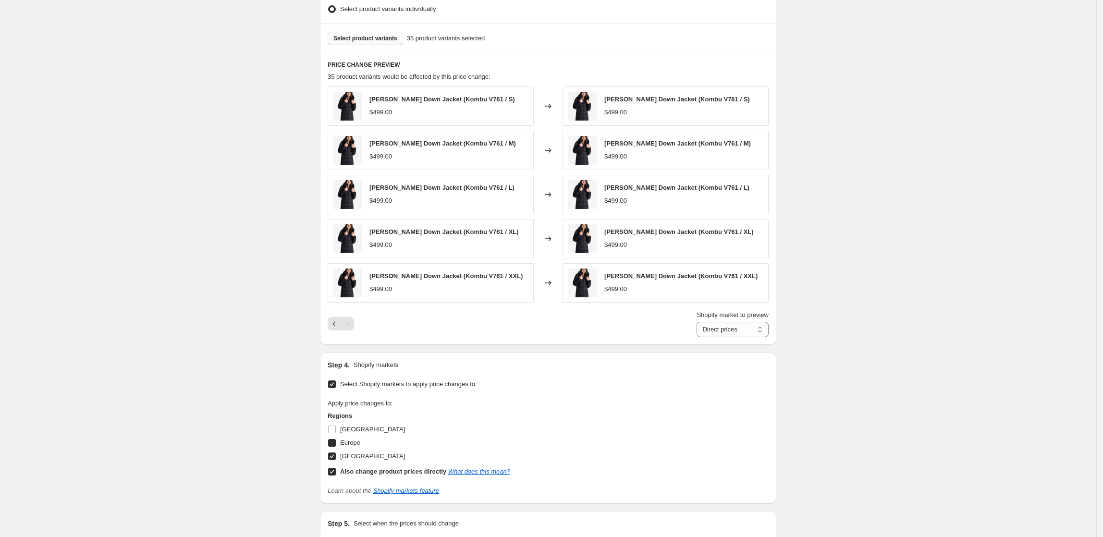 This screenshot has width=1103, height=537. What do you see at coordinates (383, 490) in the screenshot?
I see `i: Learn about the` at bounding box center [383, 490].